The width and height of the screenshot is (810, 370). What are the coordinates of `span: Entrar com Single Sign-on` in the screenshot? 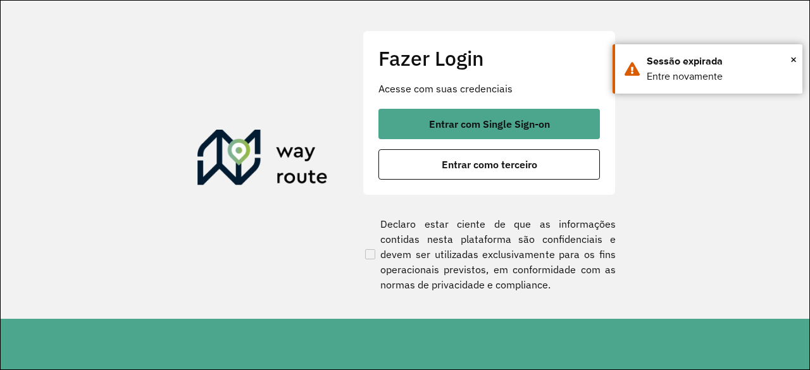 It's located at (489, 124).